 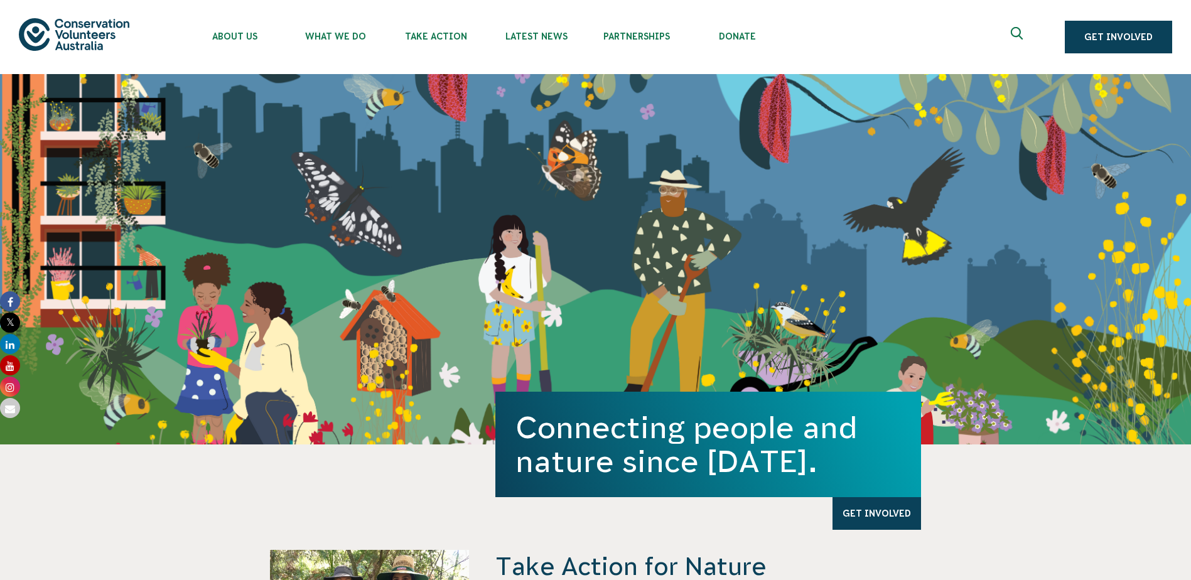 I want to click on span: Latest News, so click(x=536, y=36).